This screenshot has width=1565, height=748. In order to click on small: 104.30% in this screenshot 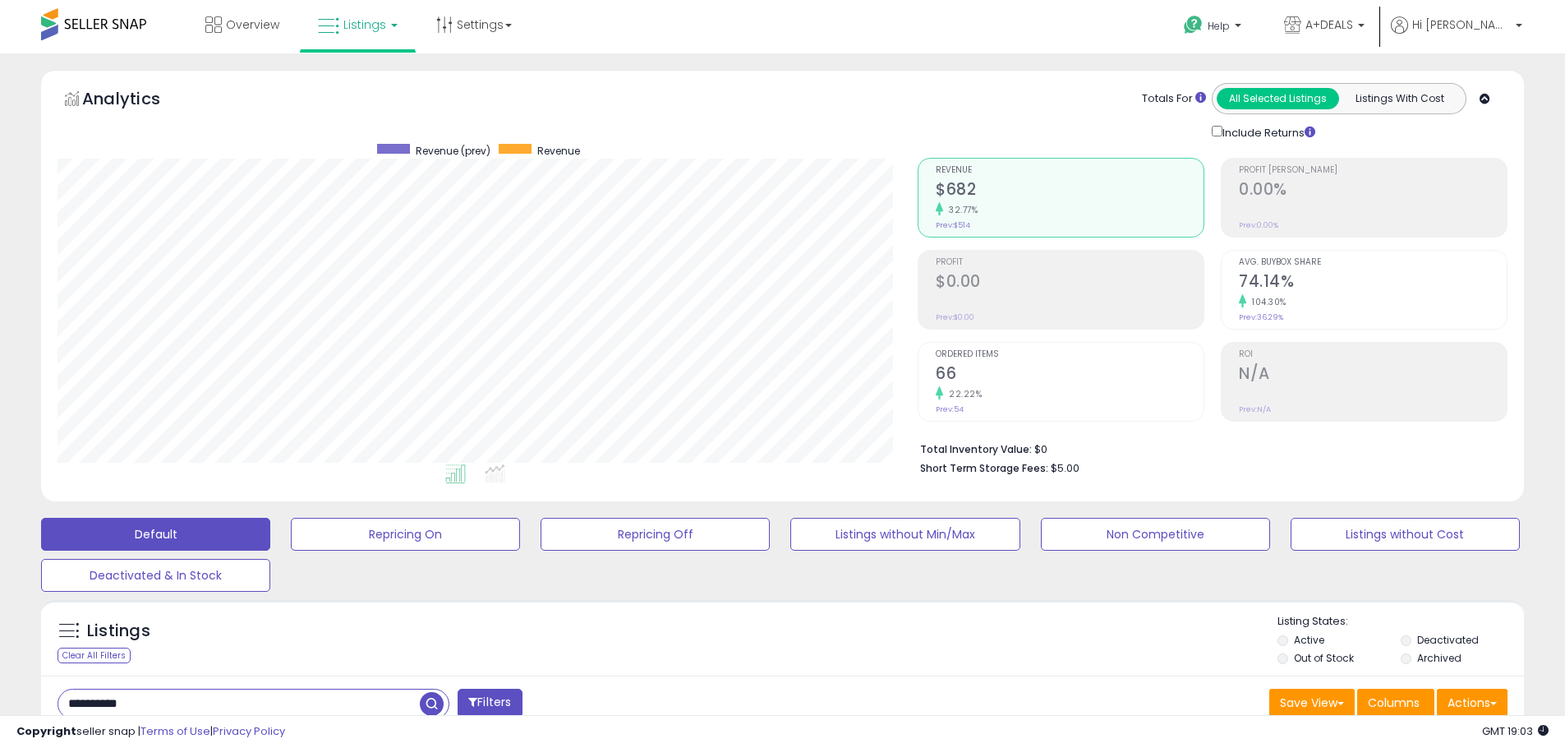, I will do `click(1266, 302)`.